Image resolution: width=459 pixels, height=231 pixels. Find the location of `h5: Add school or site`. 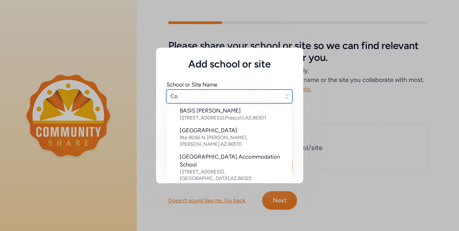

h5: Add school or site is located at coordinates (230, 64).